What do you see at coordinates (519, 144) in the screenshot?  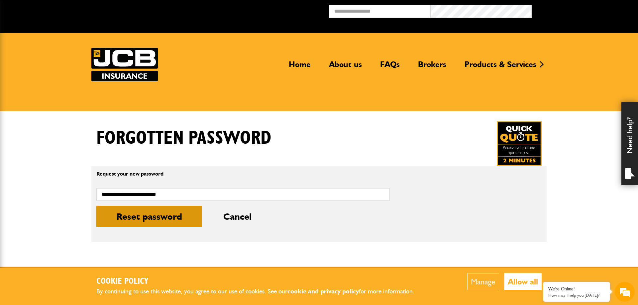 I see `a: Get your insurance quote in just 2-minutes` at bounding box center [519, 144].